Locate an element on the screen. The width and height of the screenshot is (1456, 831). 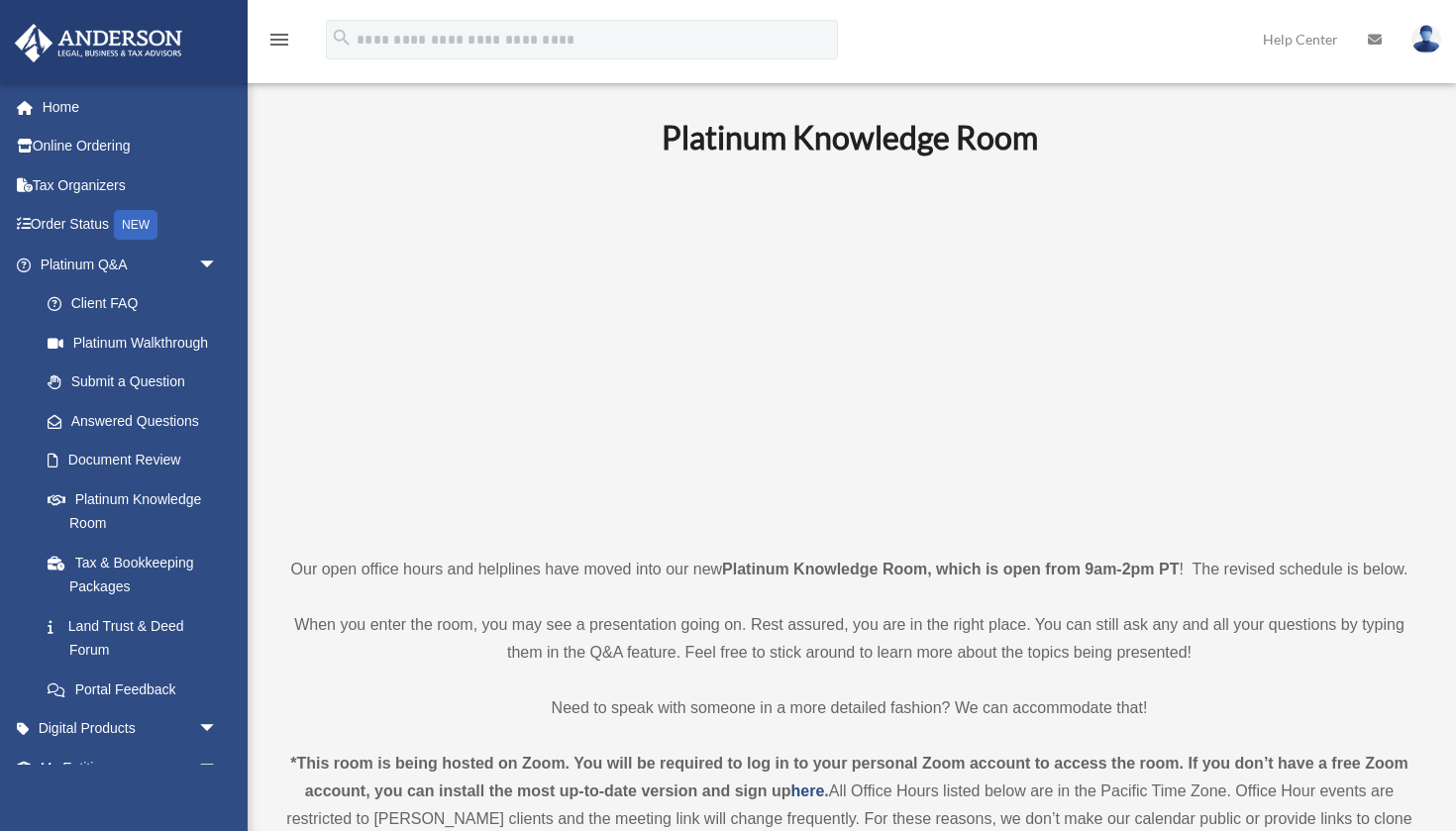
a: Platinum Q&Aarrow_drop_down is located at coordinates (131, 264).